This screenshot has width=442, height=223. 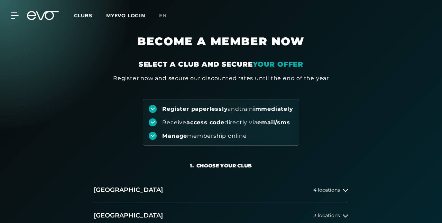 What do you see at coordinates (314, 190) in the screenshot?
I see `font: 4` at bounding box center [314, 190].